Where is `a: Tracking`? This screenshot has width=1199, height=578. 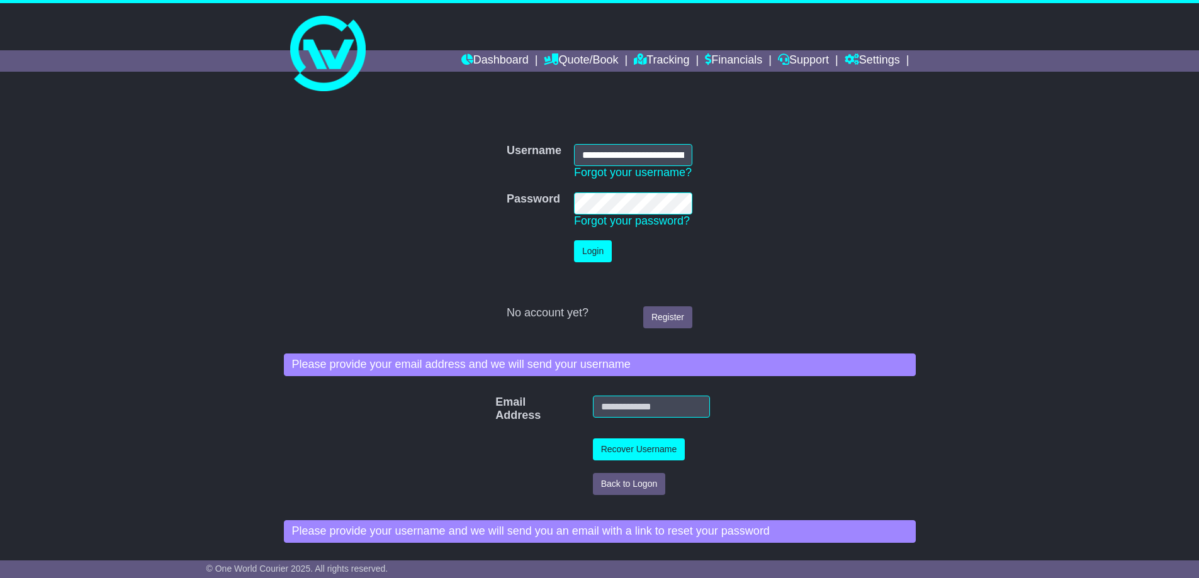 a: Tracking is located at coordinates (661, 61).